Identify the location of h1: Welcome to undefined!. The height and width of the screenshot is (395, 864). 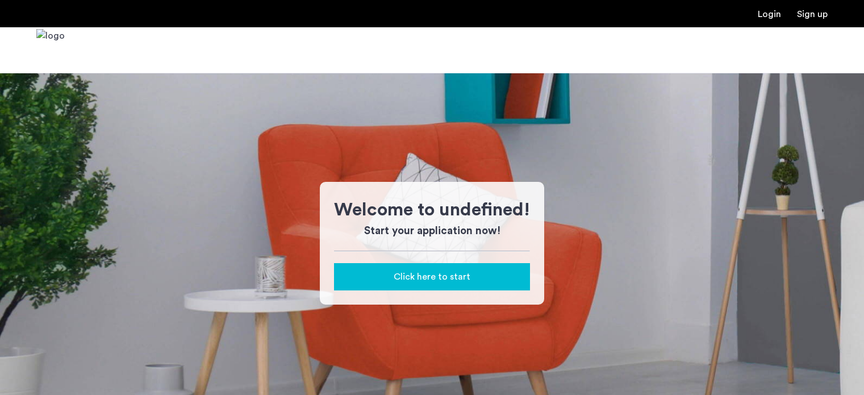
(432, 210).